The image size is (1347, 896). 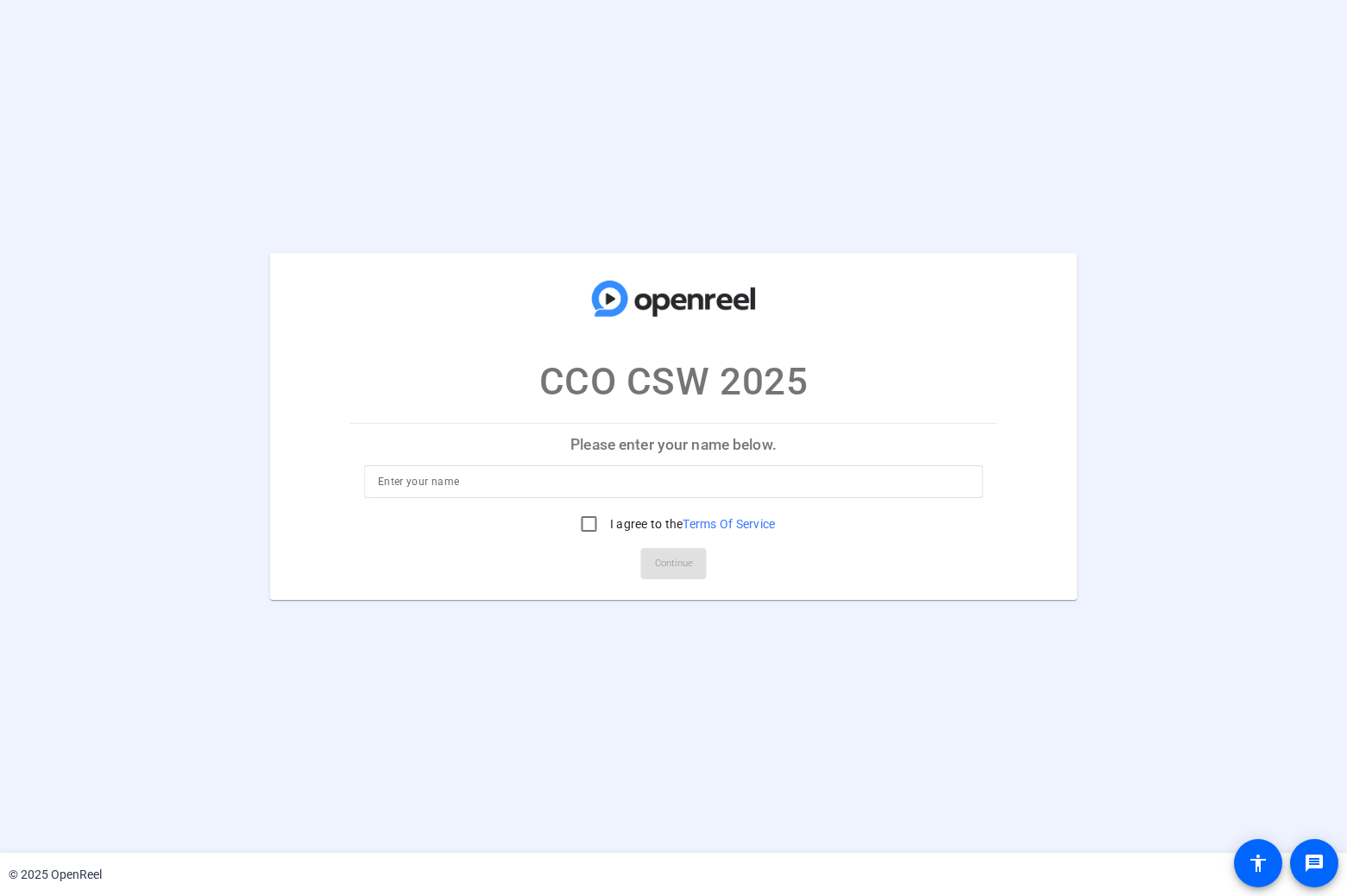 I want to click on input: Enter your name, so click(x=673, y=482).